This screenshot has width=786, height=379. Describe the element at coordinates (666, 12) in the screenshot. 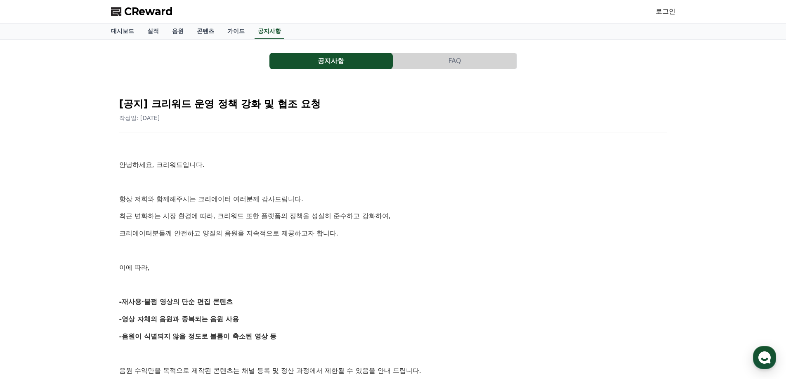

I see `a: 로그인` at that location.